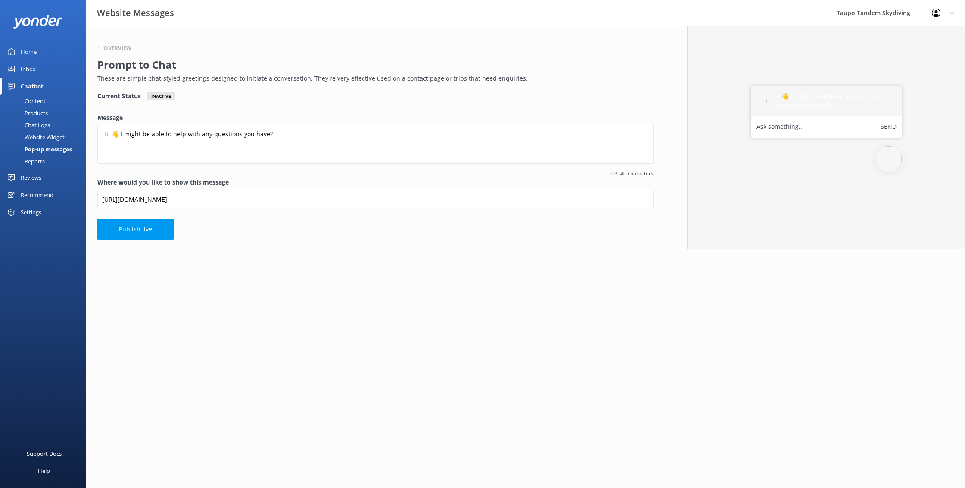 This screenshot has height=488, width=965. What do you see at coordinates (375, 173) in the screenshot?
I see `span: 59/140 characters` at bounding box center [375, 173].